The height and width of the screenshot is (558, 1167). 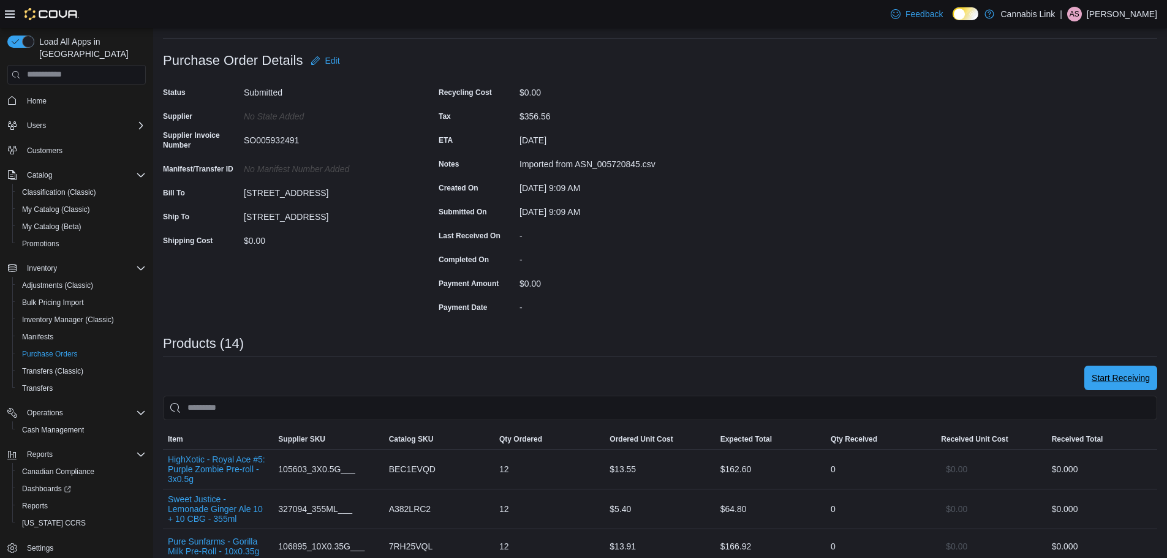 What do you see at coordinates (1121, 378) in the screenshot?
I see `span: Start Receiving` at bounding box center [1121, 378].